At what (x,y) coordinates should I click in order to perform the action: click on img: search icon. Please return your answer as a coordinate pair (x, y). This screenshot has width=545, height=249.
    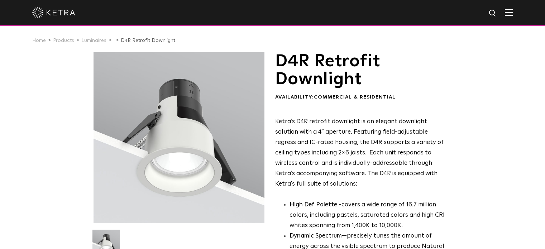
    Looking at the image, I should click on (492, 13).